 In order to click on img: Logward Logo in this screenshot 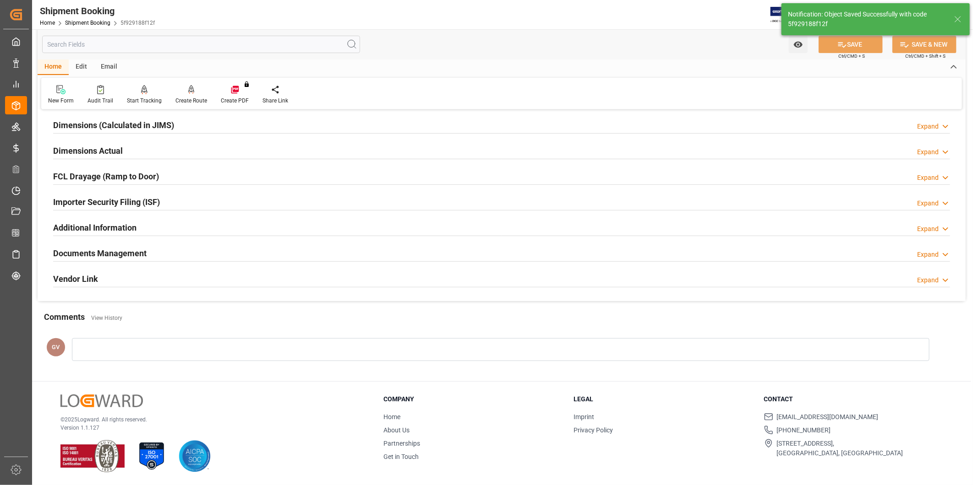, I will do `click(102, 401)`.